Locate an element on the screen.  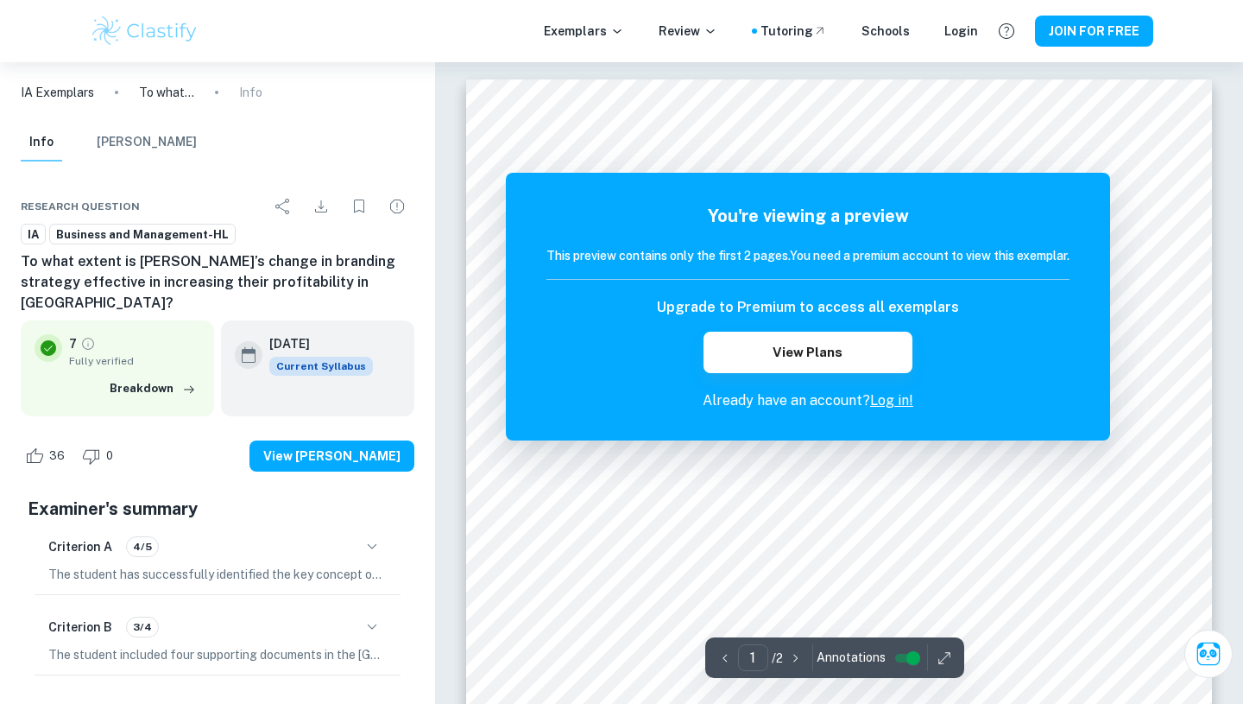
a: IA is located at coordinates (33, 234).